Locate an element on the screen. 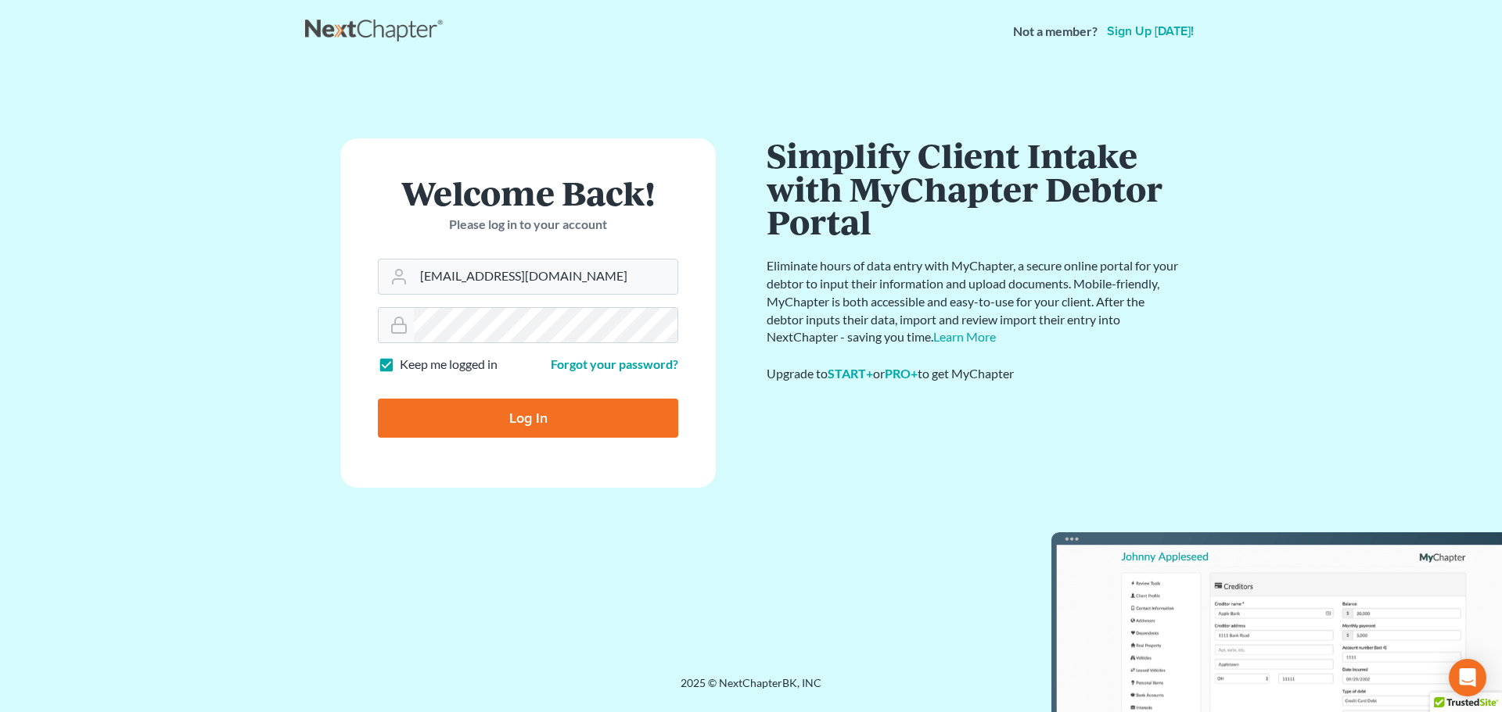  a: START+ is located at coordinates (850, 373).